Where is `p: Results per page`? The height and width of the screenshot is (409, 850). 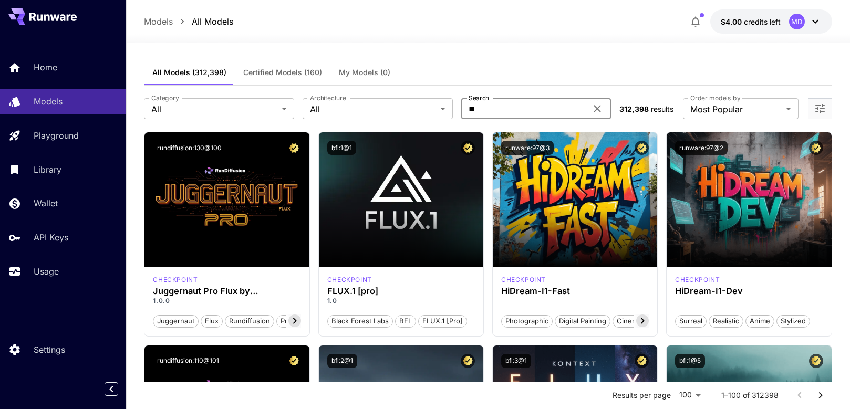
p: Results per page is located at coordinates (642, 396).